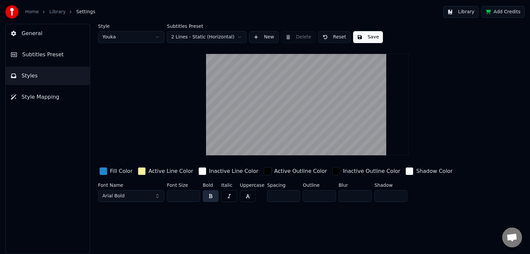 The image size is (530, 254). Describe the element at coordinates (295, 171) in the screenshot. I see `button: Active Outline Color` at that location.